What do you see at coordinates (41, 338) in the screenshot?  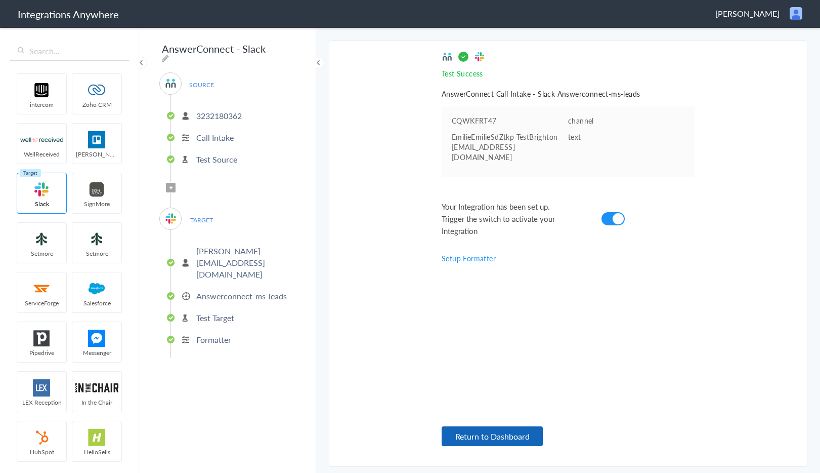 I see `img: pipedrive.png` at bounding box center [41, 338].